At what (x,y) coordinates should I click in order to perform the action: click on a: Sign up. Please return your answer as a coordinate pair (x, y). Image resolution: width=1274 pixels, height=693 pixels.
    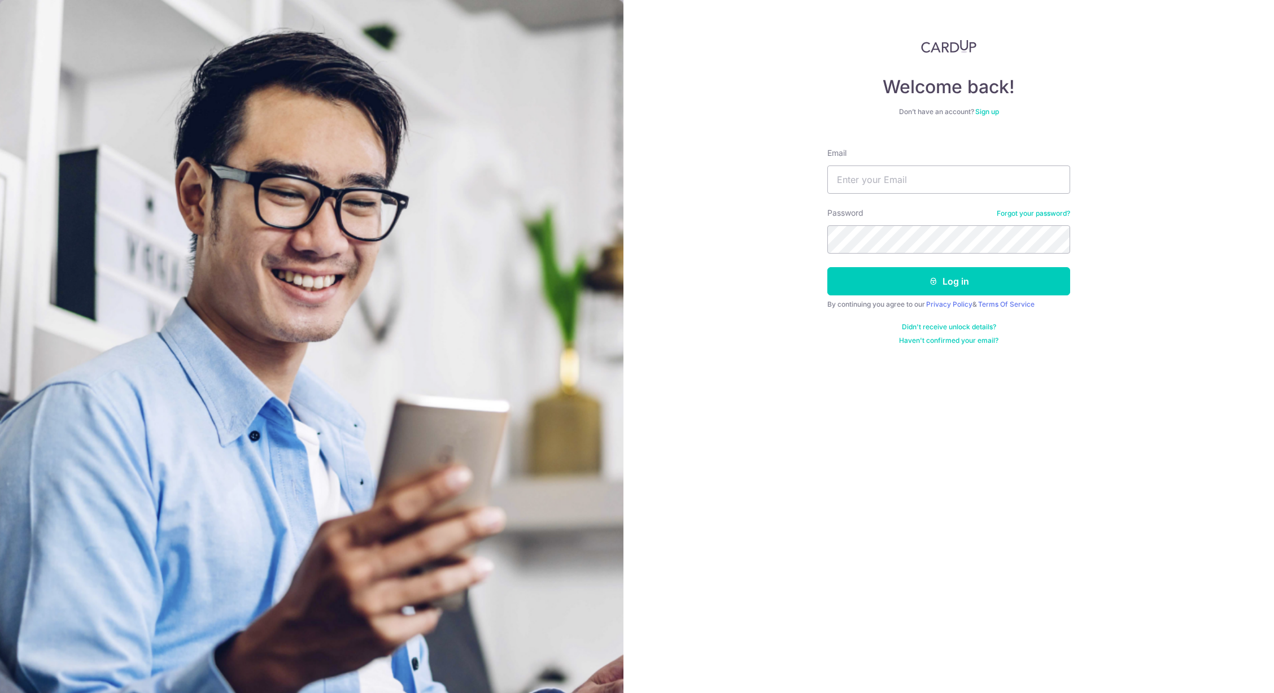
    Looking at the image, I should click on (988, 111).